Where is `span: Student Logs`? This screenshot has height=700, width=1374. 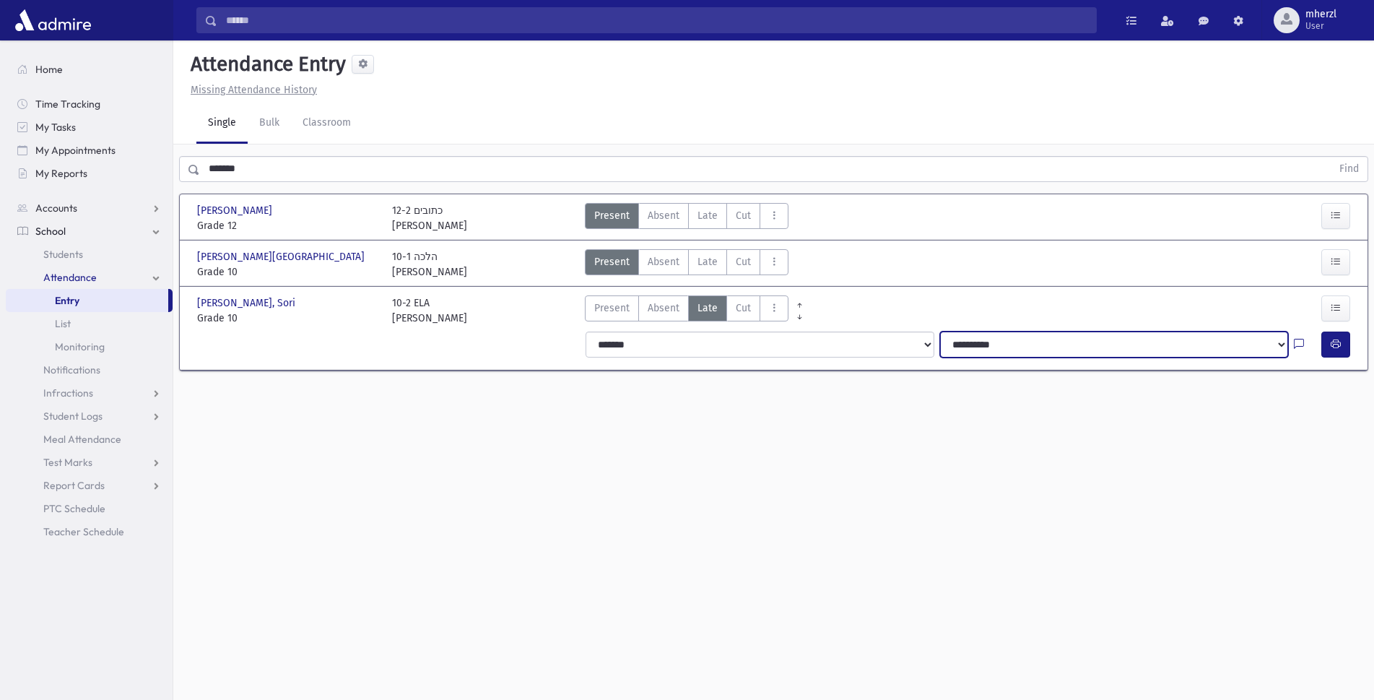 span: Student Logs is located at coordinates (73, 416).